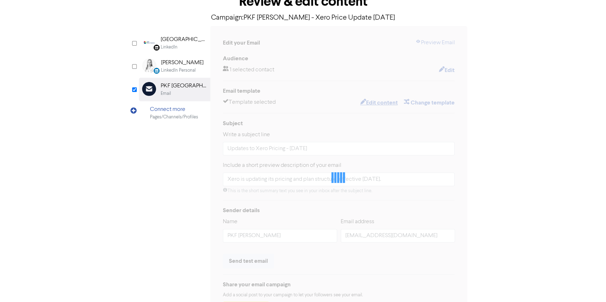 This screenshot has width=606, height=302. I want to click on div: LinkedIn, so click(169, 47).